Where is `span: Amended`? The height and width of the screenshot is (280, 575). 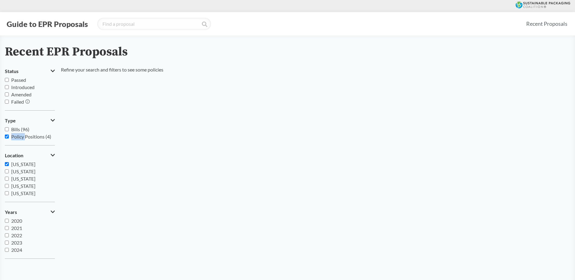 span: Amended is located at coordinates (21, 94).